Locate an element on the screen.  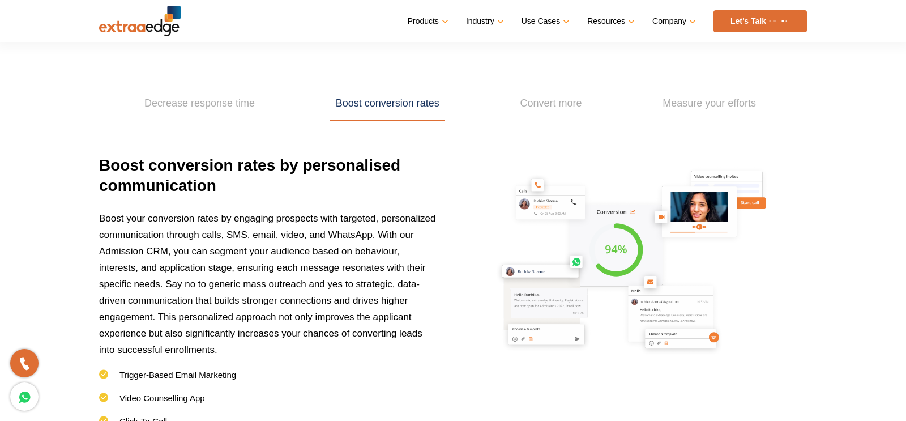
li: Trigger-Based Email Marketing is located at coordinates (269, 381).